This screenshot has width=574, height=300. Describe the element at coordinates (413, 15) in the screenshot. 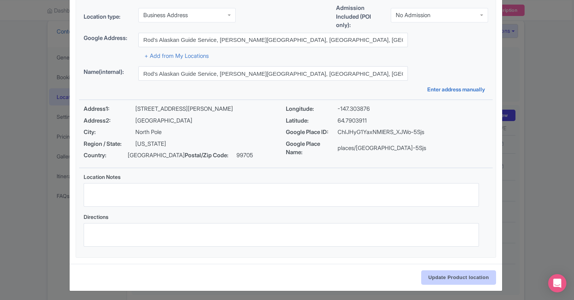

I see `div: No Admission` at that location.